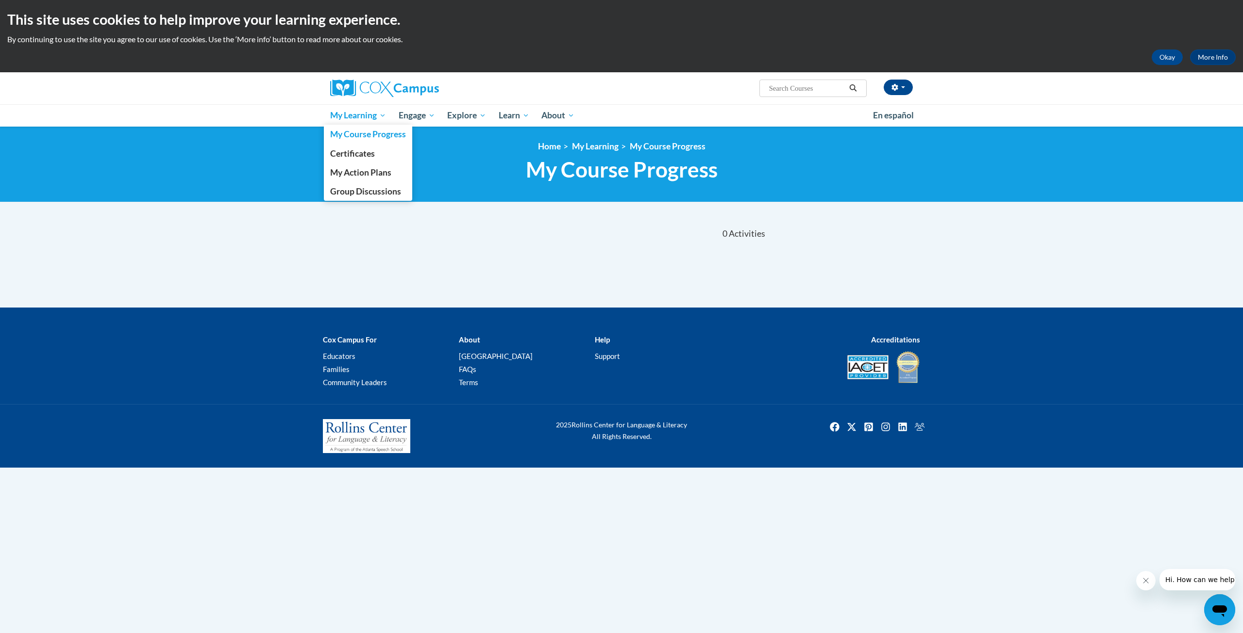 The image size is (1243, 633). I want to click on a: Facebook, so click(834, 427).